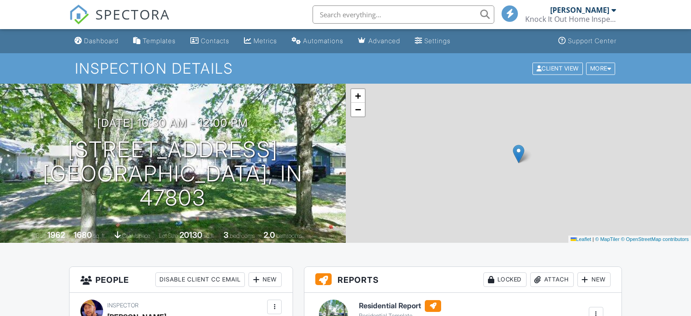  What do you see at coordinates (123, 305) in the screenshot?
I see `span: Inspector` at bounding box center [123, 305].